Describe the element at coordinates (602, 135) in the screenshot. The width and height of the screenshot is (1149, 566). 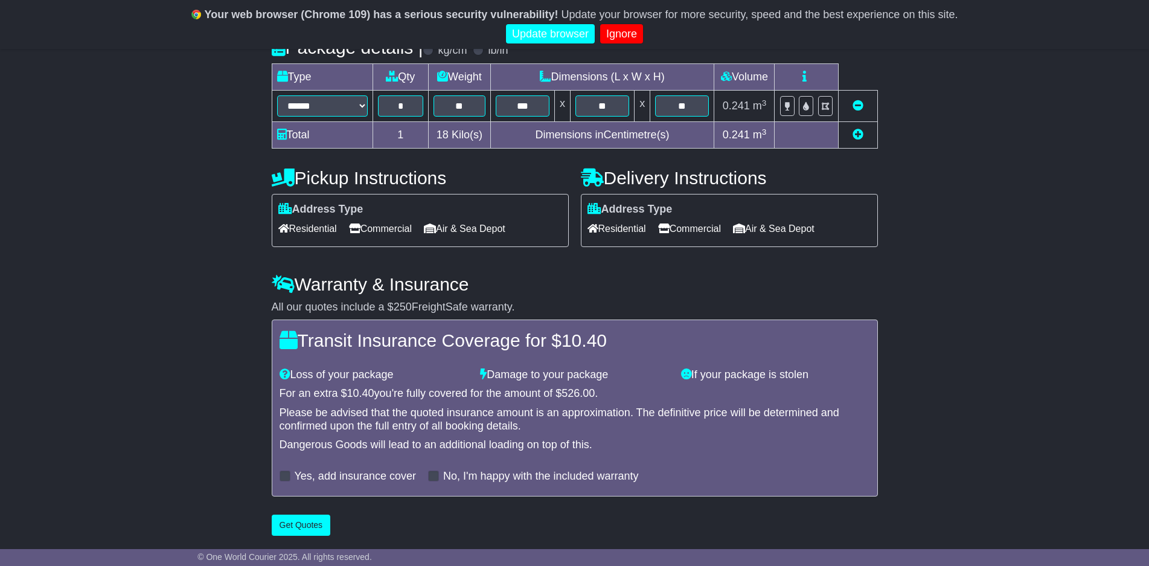
I see `td: Dimensions in Centimetre(s)` at that location.